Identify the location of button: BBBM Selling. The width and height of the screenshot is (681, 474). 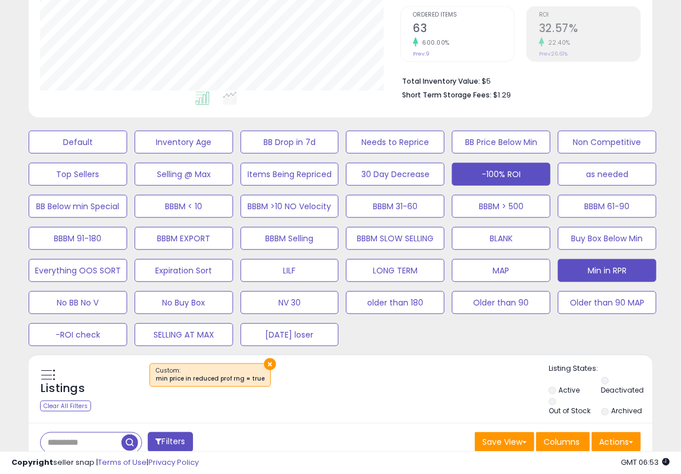
(290, 238).